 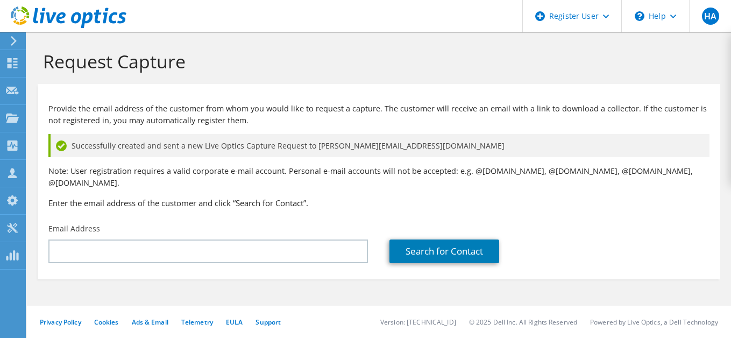 What do you see at coordinates (234, 322) in the screenshot?
I see `a: EULA` at bounding box center [234, 322].